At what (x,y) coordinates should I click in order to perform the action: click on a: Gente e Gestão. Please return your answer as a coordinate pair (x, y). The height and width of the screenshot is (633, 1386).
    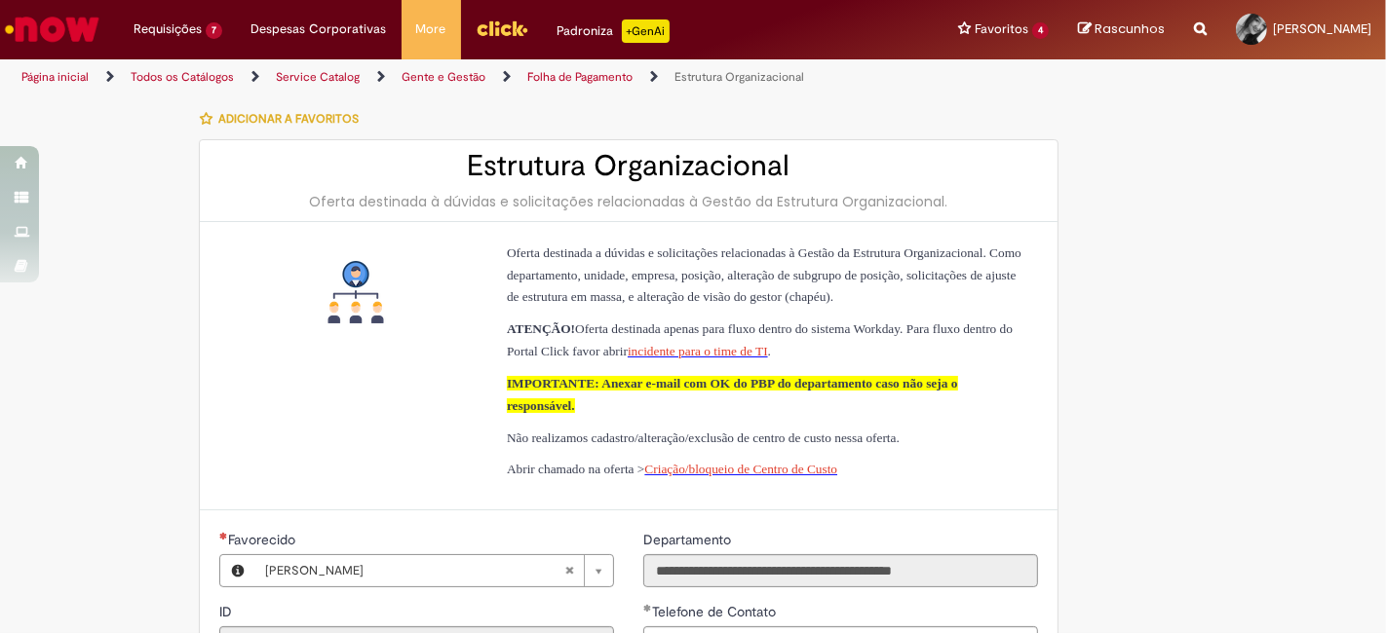
    Looking at the image, I should click on (443, 77).